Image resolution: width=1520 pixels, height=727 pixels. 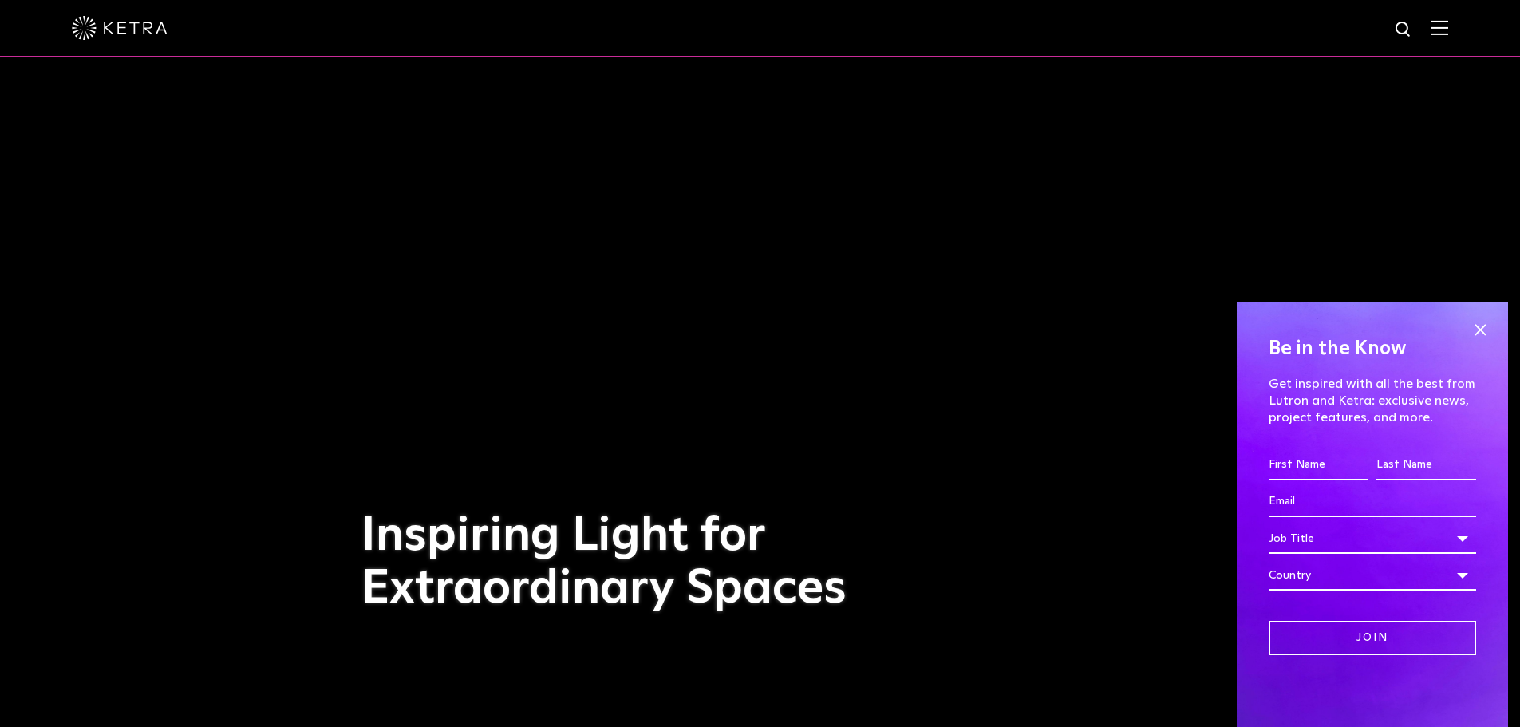 What do you see at coordinates (1372, 502) in the screenshot?
I see `input: Email` at bounding box center [1372, 502].